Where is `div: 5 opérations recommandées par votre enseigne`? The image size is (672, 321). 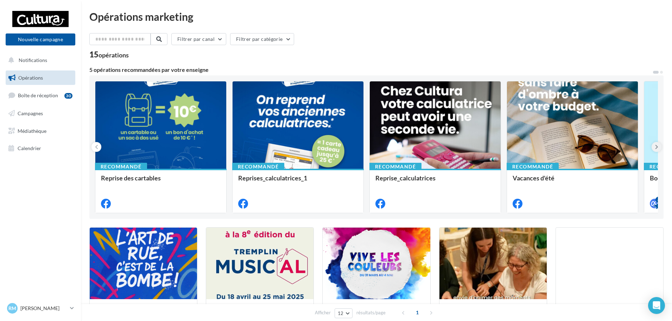
div: 5 opérations recommandées par votre enseigne is located at coordinates (371, 70).